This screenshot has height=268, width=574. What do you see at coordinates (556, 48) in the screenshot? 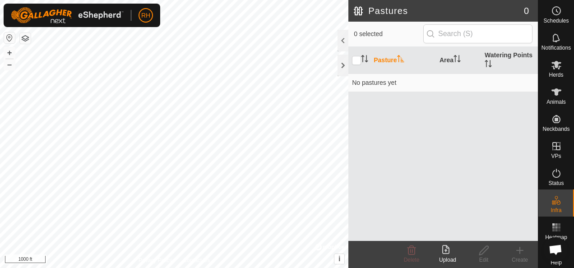
I see `span: Notifications` at bounding box center [556, 48].